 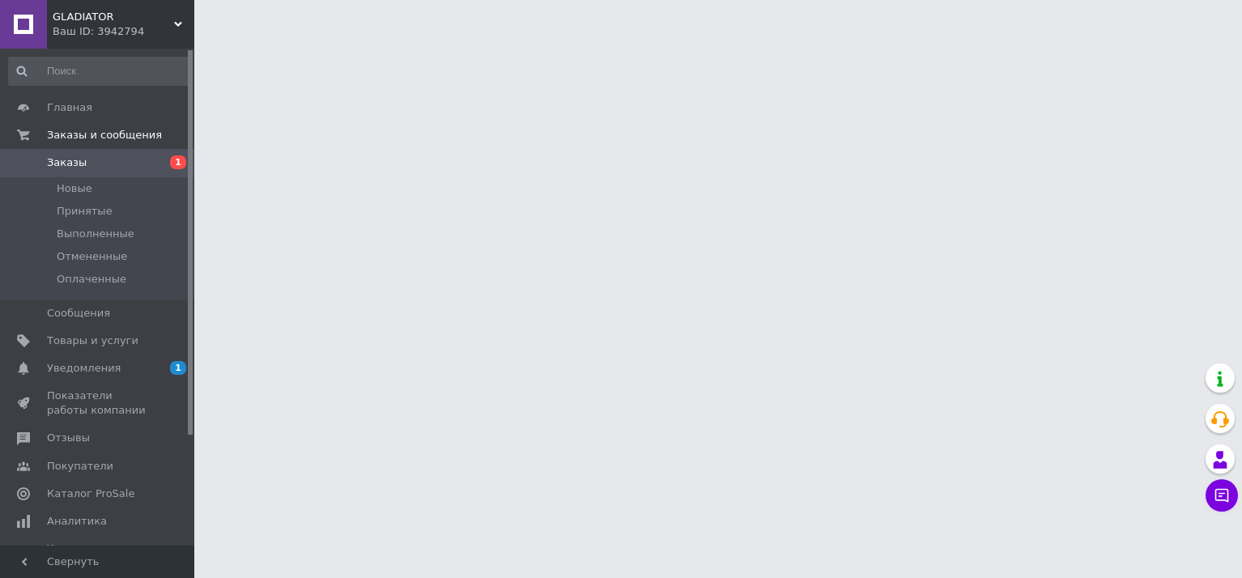 What do you see at coordinates (96, 234) in the screenshot?
I see `span: Выполненные` at bounding box center [96, 234].